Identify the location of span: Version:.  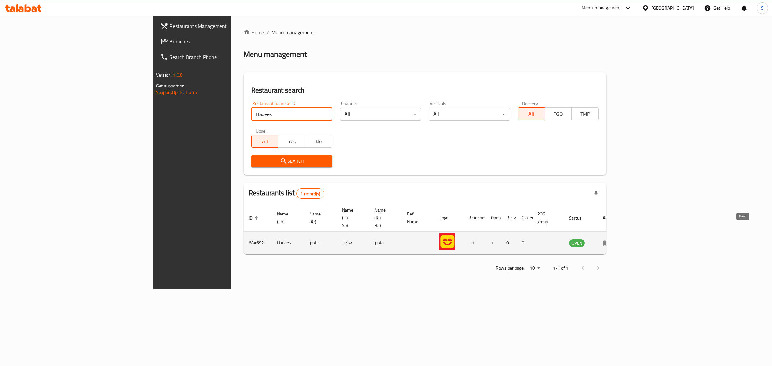
(164, 75).